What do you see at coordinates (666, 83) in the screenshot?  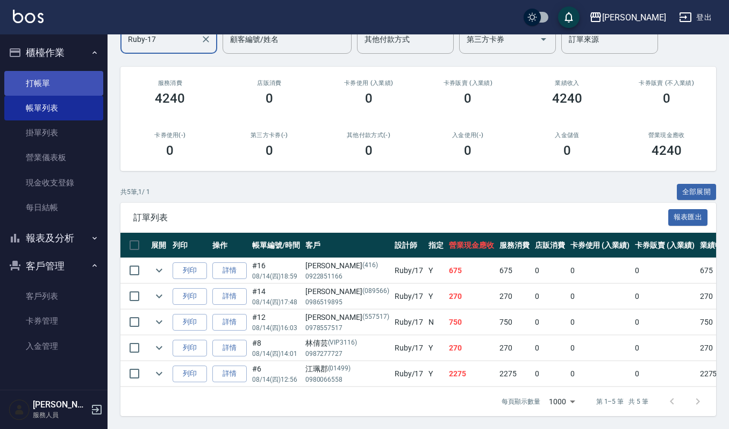 I see `h2: 卡券販賣 (不入業績)` at bounding box center [666, 83].